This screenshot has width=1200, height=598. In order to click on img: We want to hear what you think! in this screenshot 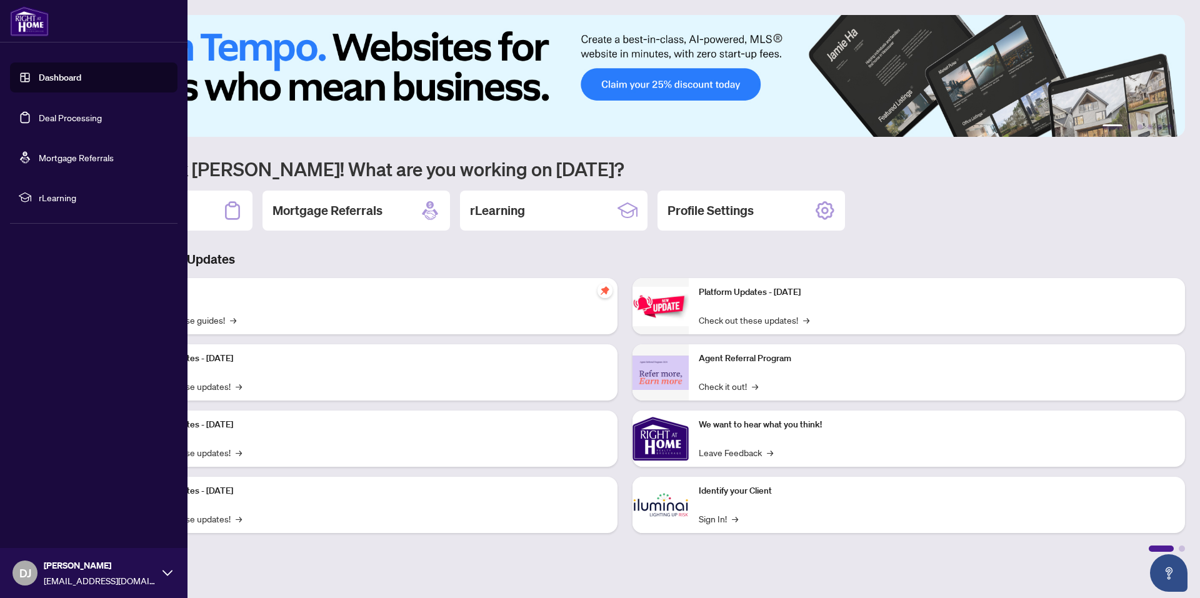, I will do `click(661, 439)`.